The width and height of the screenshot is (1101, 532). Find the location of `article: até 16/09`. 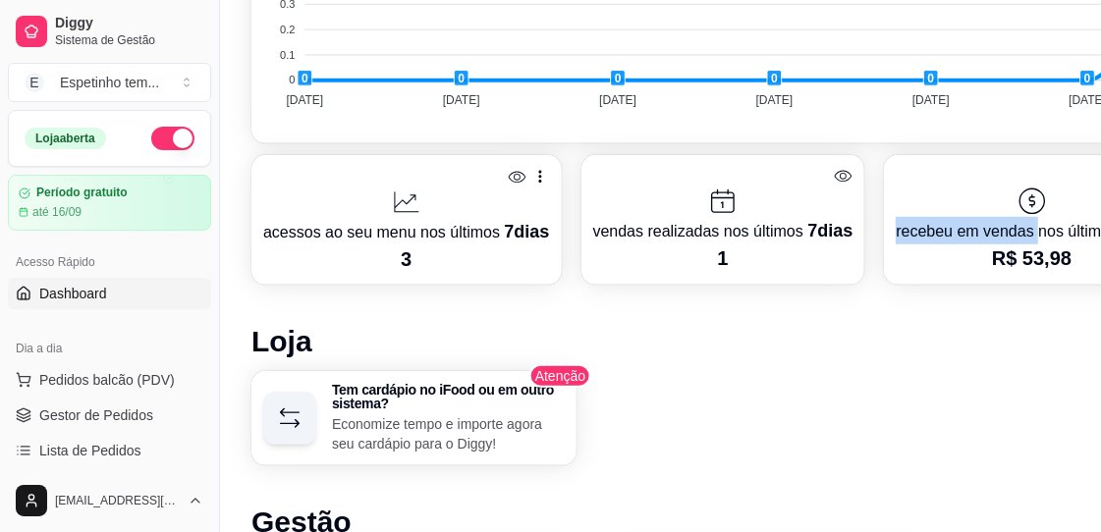

article: até 16/09 is located at coordinates (57, 212).